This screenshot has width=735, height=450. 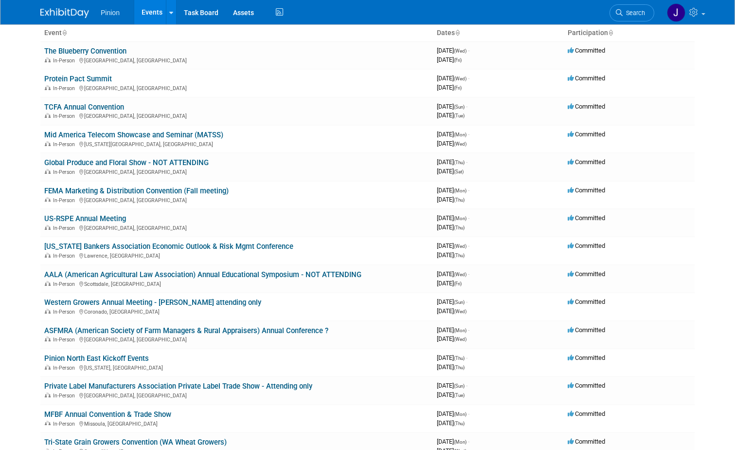 What do you see at coordinates (677, 13) in the screenshot?
I see `img: Jennifer Plumisto` at bounding box center [677, 13].